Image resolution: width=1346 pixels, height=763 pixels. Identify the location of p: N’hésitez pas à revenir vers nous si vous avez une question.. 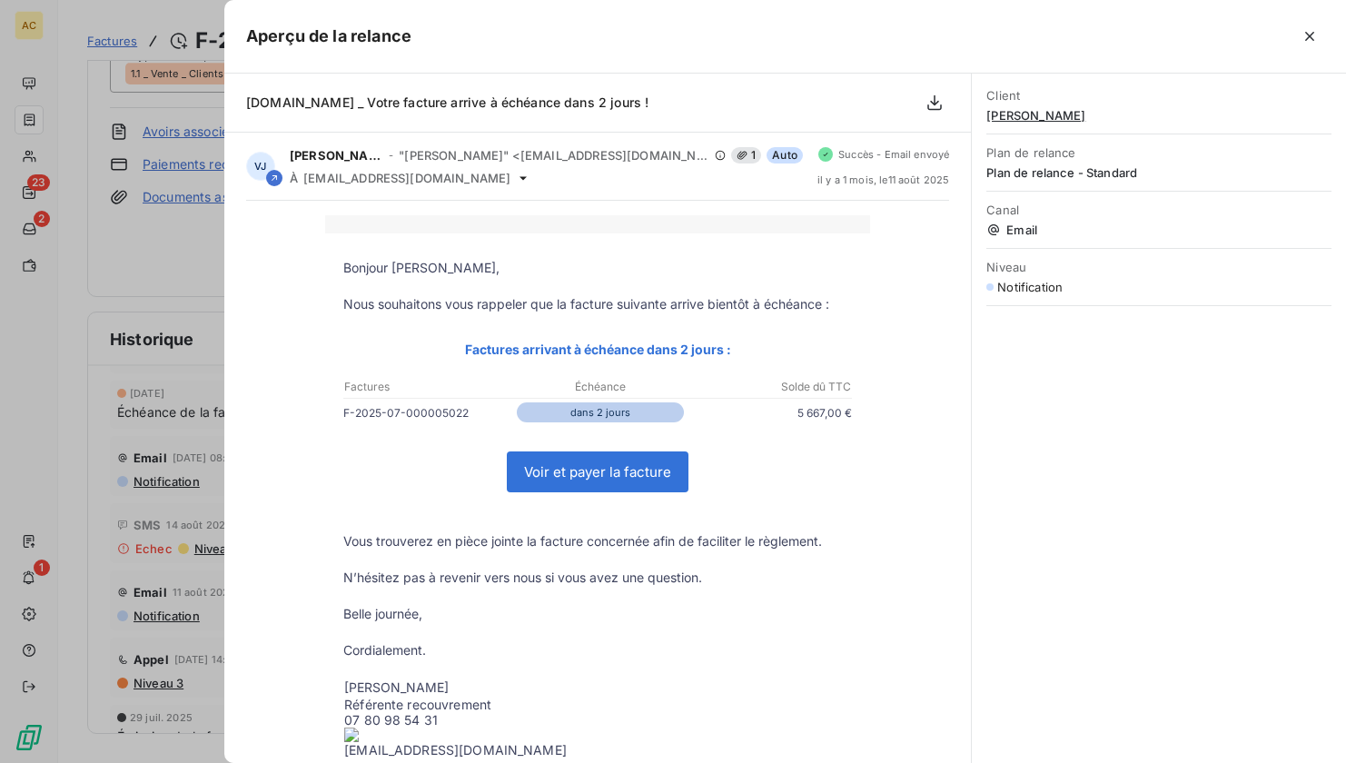
(598, 578).